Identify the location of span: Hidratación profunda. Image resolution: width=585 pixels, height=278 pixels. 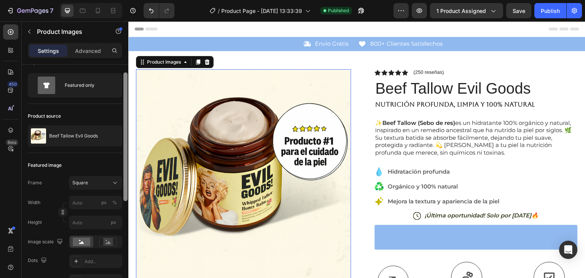
(291, 150).